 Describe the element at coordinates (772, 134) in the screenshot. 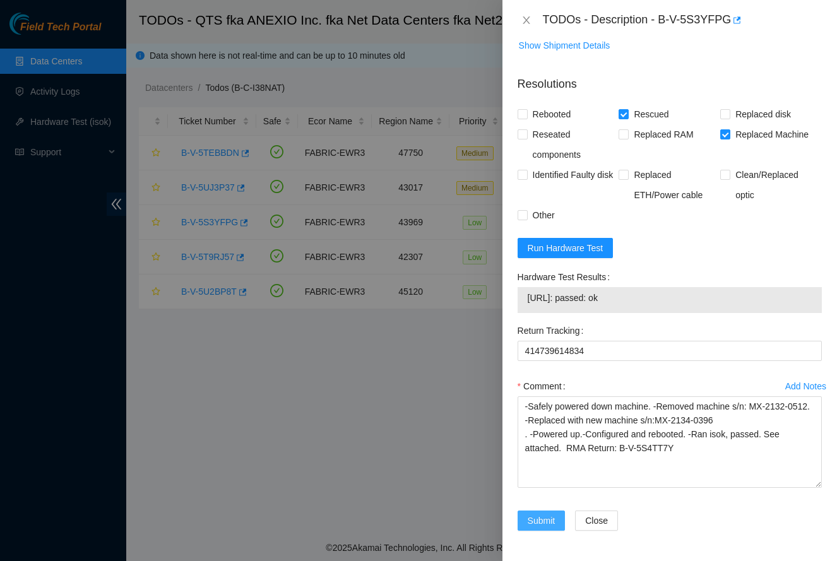

I see `span: Replaced Machine` at that location.